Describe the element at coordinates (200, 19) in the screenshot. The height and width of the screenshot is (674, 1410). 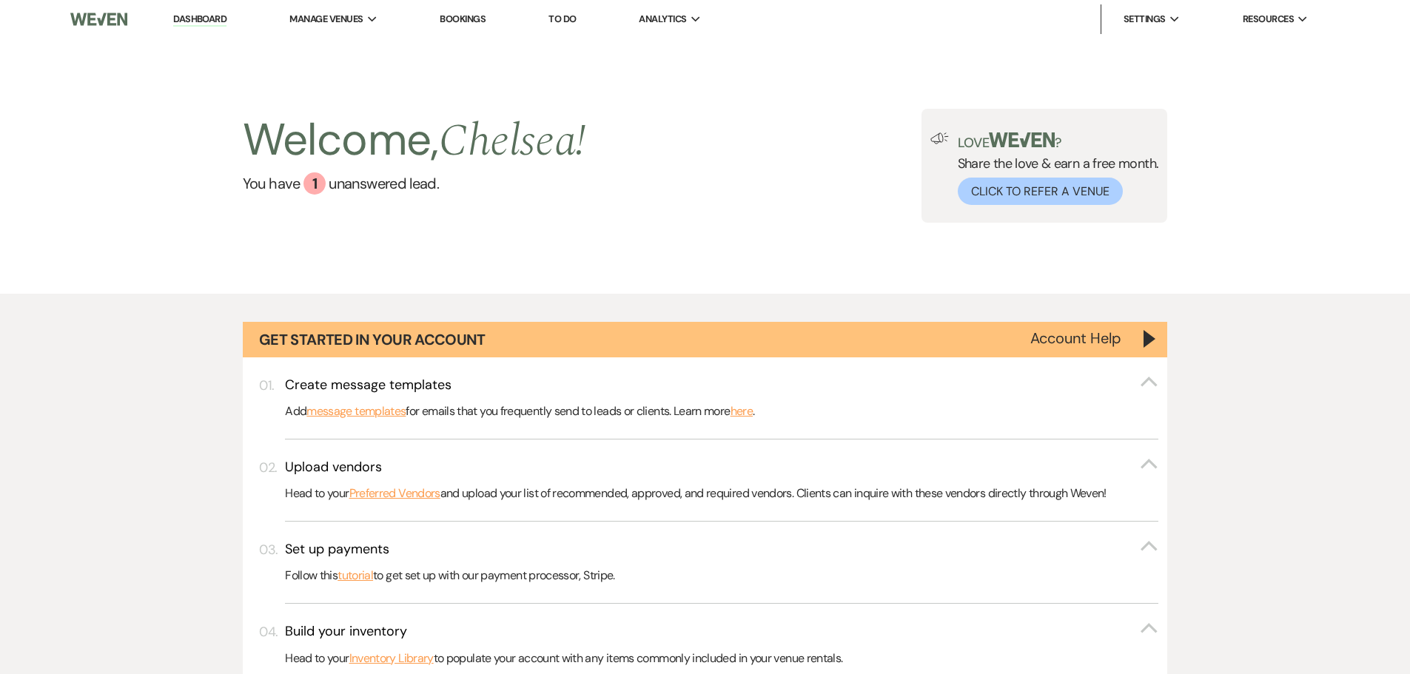
I see `a: Dashboard` at that location.